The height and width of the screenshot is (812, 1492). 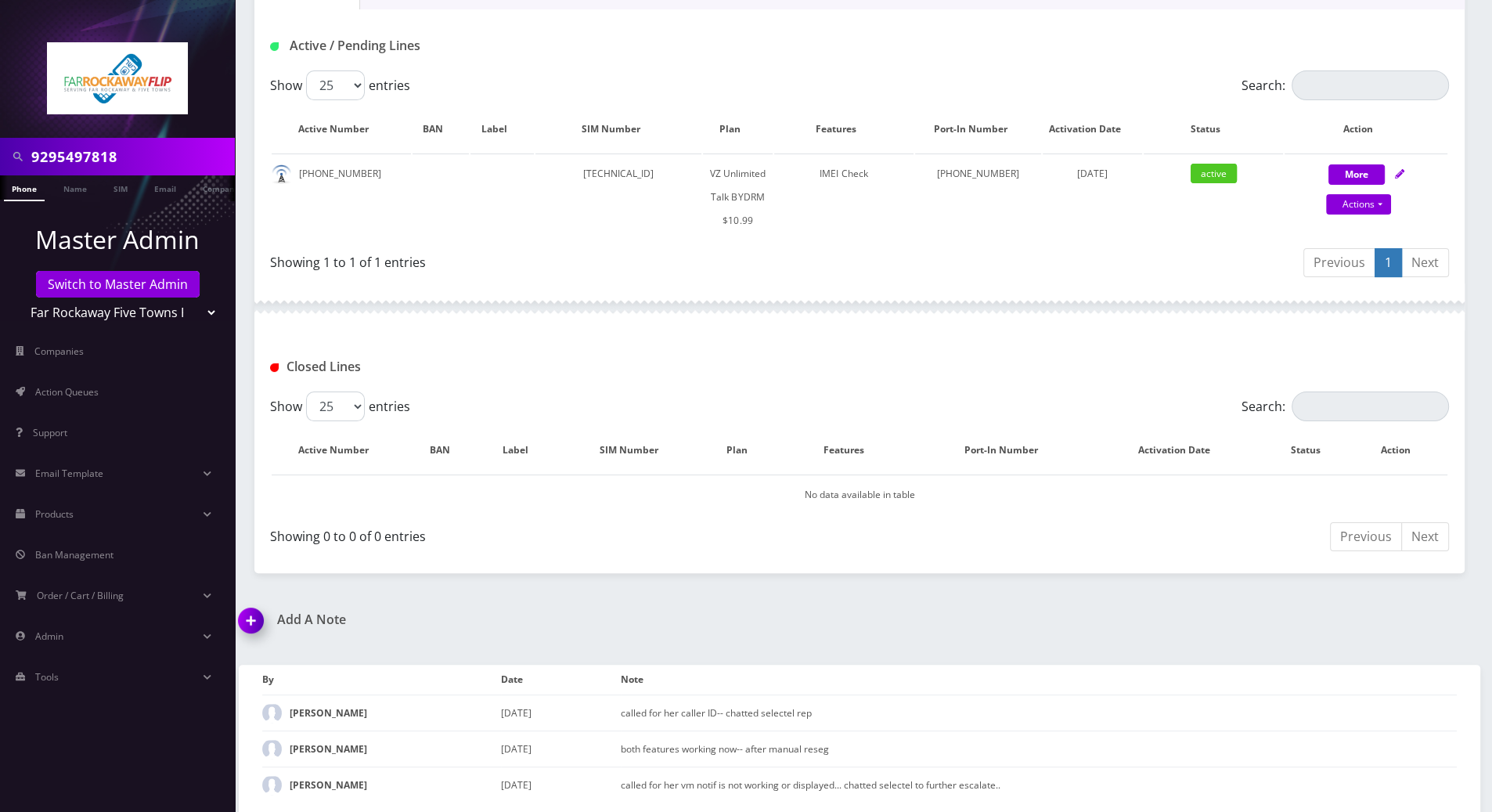 I want to click on th: Active Number: activate to sort column descending, so click(x=341, y=450).